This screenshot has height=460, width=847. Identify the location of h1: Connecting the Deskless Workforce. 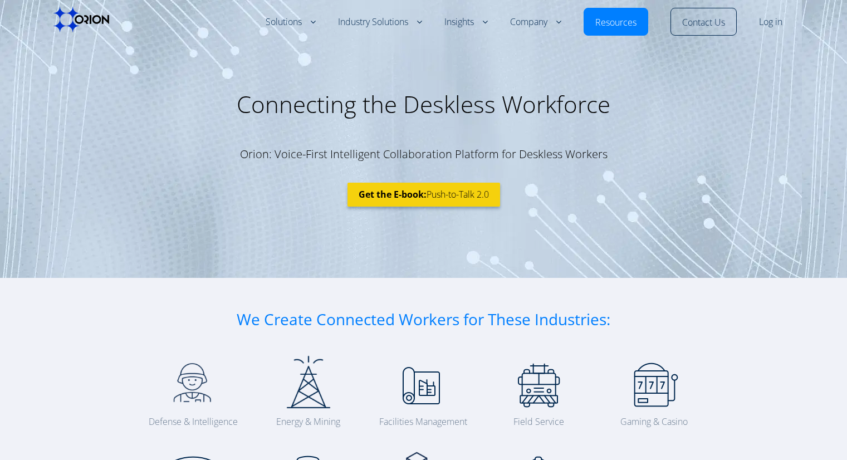
(423, 104).